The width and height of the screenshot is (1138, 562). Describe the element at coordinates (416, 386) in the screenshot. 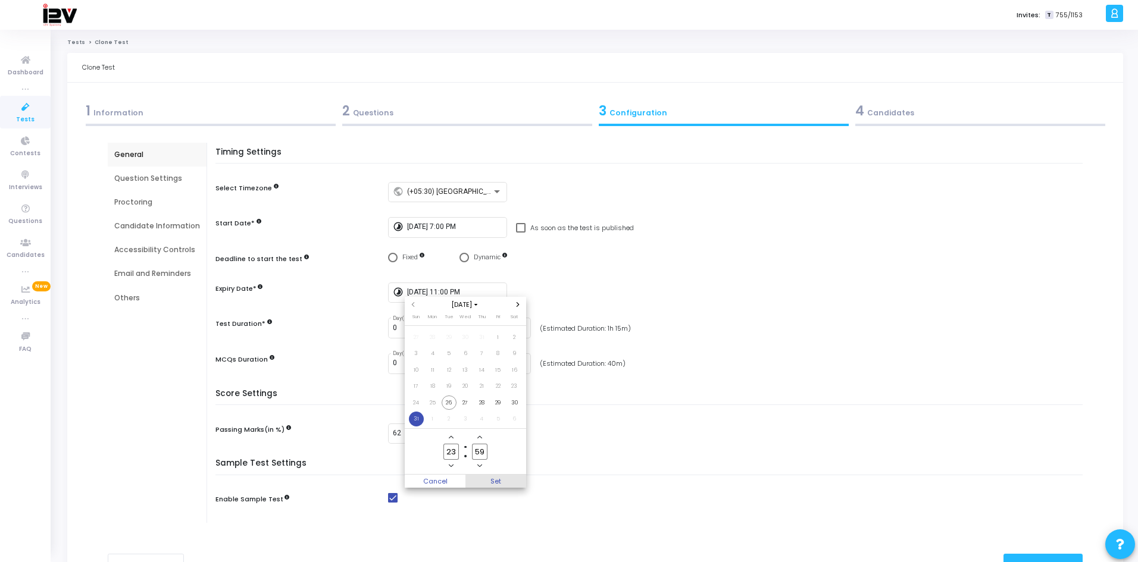

I see `span: 17` at that location.